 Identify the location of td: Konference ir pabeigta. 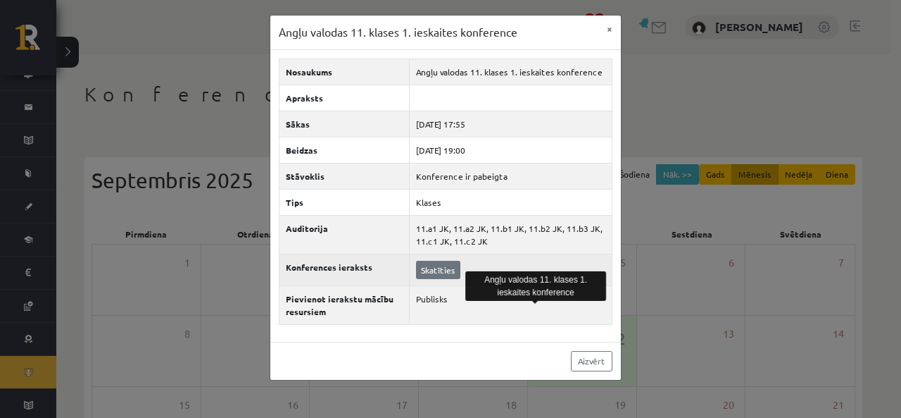
(511, 175).